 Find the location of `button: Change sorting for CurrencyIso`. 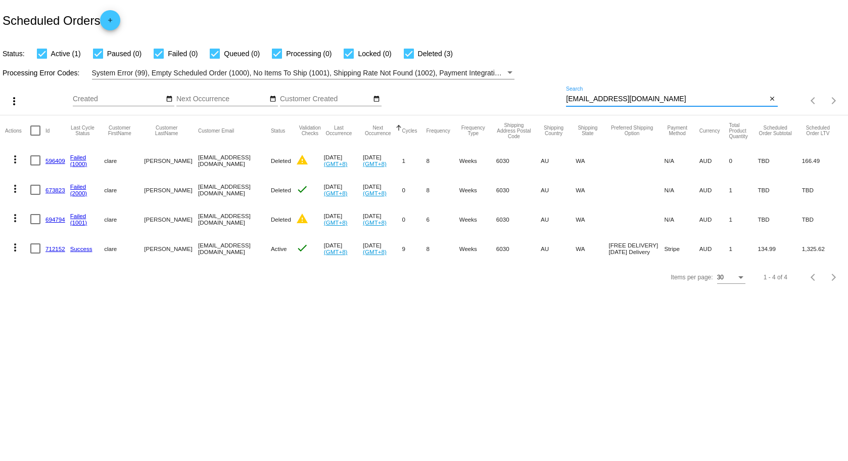

button: Change sorting for CurrencyIso is located at coordinates (710, 130).